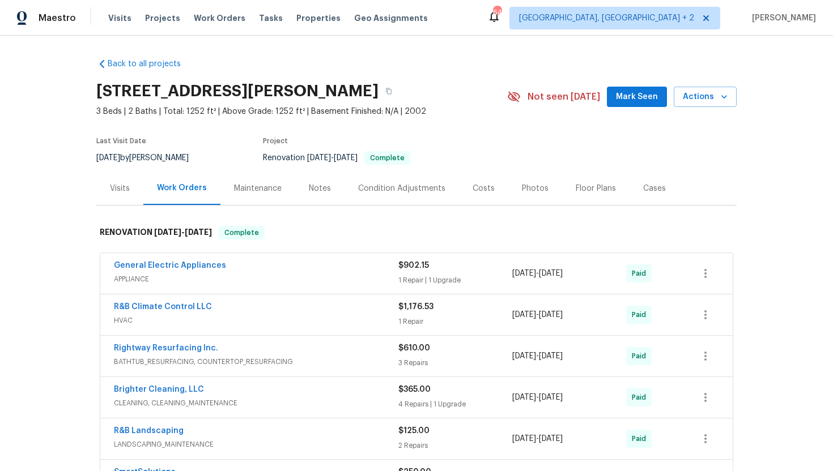  What do you see at coordinates (402, 189) in the screenshot?
I see `div: Condition Adjustments` at bounding box center [402, 189].